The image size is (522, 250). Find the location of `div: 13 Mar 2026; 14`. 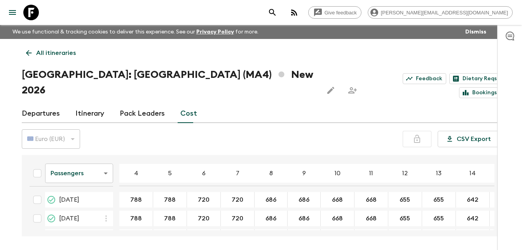

div: 13 Mar 2026; 14 is located at coordinates (473, 237).